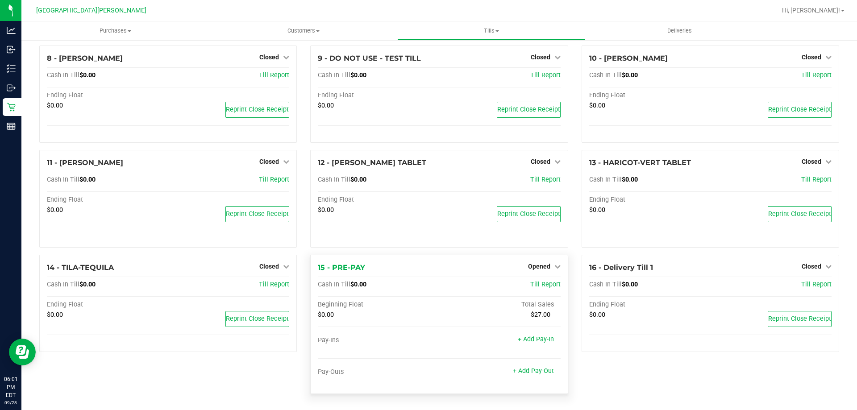  What do you see at coordinates (491, 31) in the screenshot?
I see `span: Tills` at bounding box center [491, 31].